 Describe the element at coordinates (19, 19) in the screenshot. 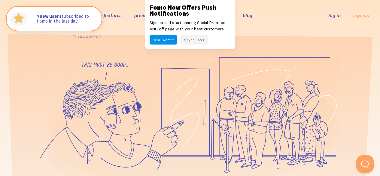

I see `img: Fomo` at that location.